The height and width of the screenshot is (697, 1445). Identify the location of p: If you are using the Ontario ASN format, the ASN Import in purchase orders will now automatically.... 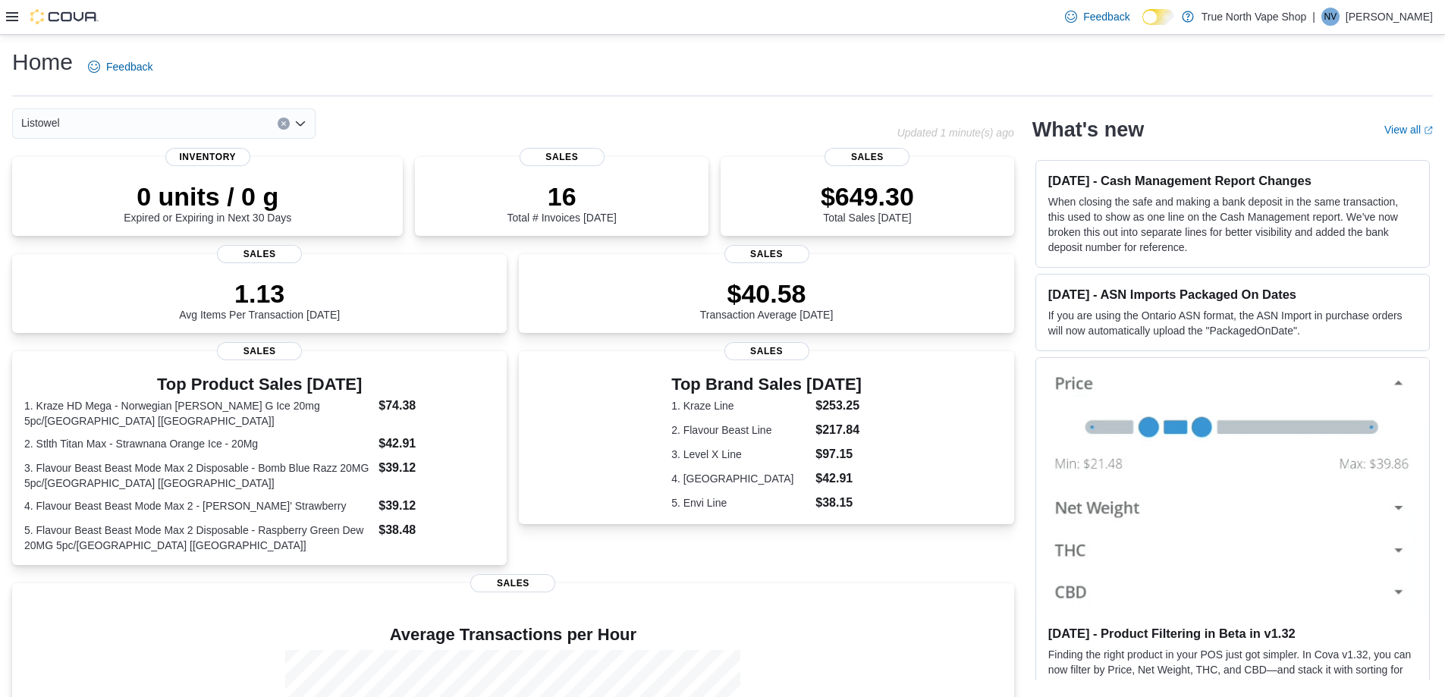
(1233, 323).